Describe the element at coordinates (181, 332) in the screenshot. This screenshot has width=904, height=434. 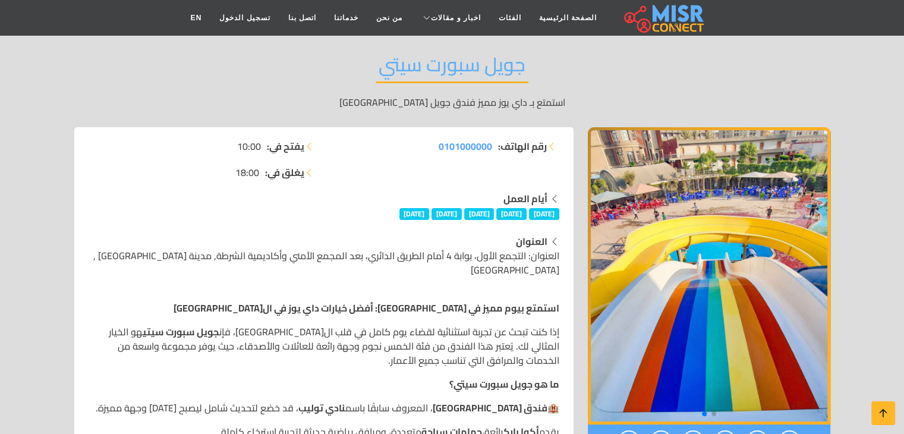
I see `strong: جويل سبورت سيتي` at that location.